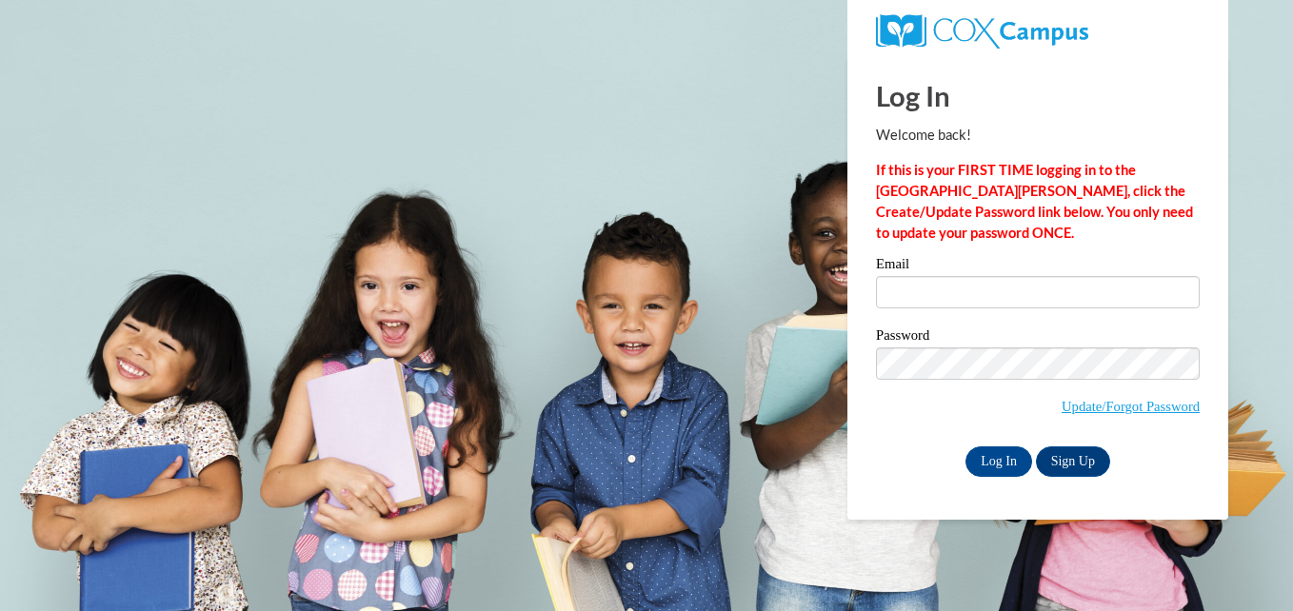 The image size is (1293, 611). Describe the element at coordinates (982, 31) in the screenshot. I see `img: COX Campus` at that location.